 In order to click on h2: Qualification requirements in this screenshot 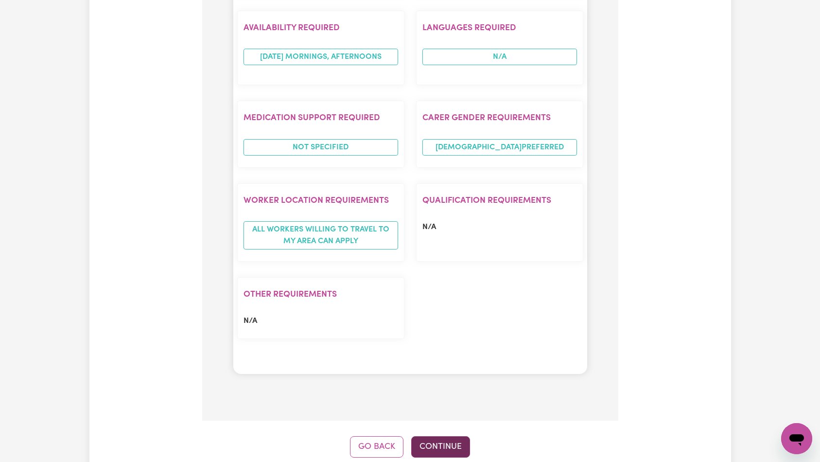, I will do `click(500, 200)`.